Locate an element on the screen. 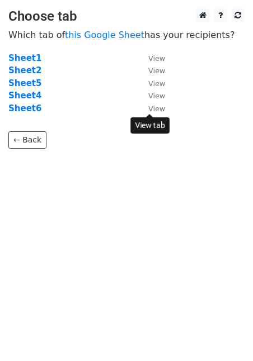 The image size is (253, 361). div: Chat Widget is located at coordinates (225, 335).